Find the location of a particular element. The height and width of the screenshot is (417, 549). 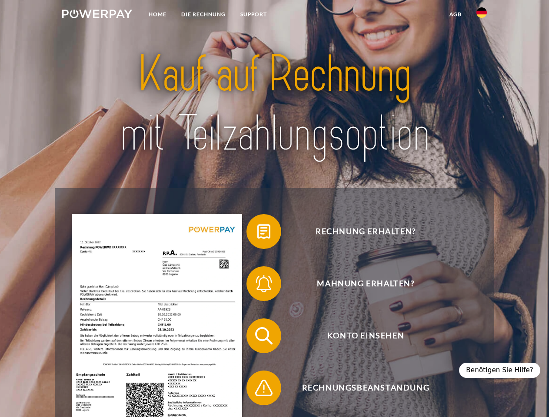

button: Rechnungsbeanstandung is located at coordinates (360, 388).